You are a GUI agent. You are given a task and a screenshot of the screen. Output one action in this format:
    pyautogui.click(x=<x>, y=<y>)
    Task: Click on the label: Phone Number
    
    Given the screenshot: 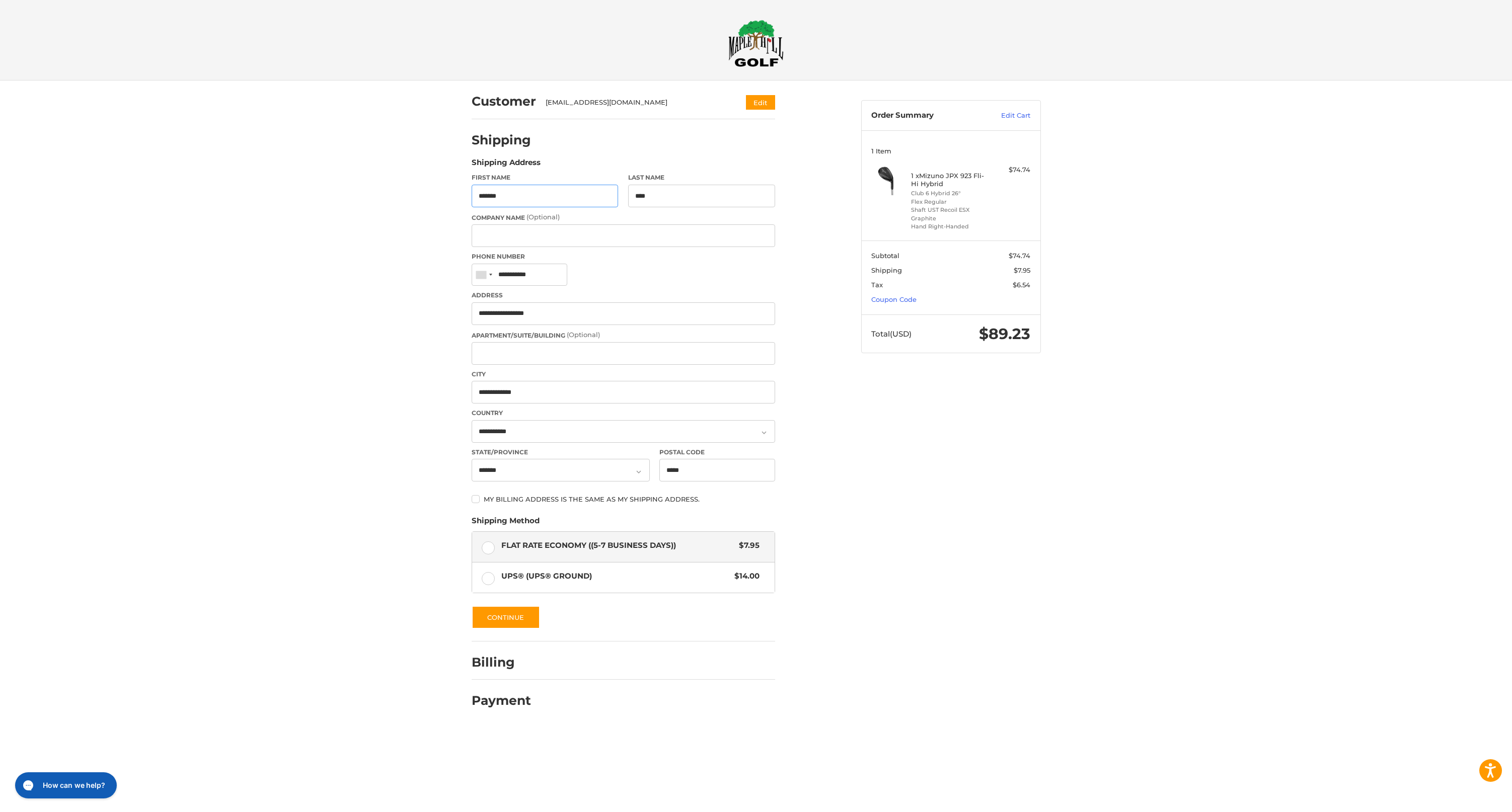 What is the action you would take?
    pyautogui.click(x=623, y=256)
    